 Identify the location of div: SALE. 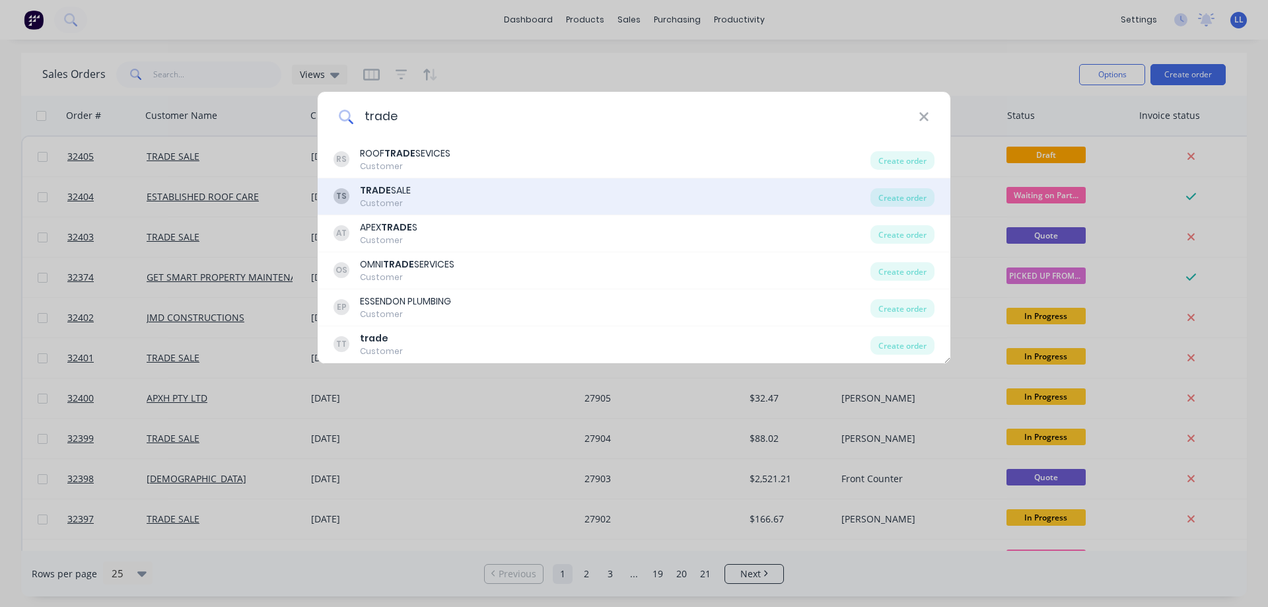
(385, 190).